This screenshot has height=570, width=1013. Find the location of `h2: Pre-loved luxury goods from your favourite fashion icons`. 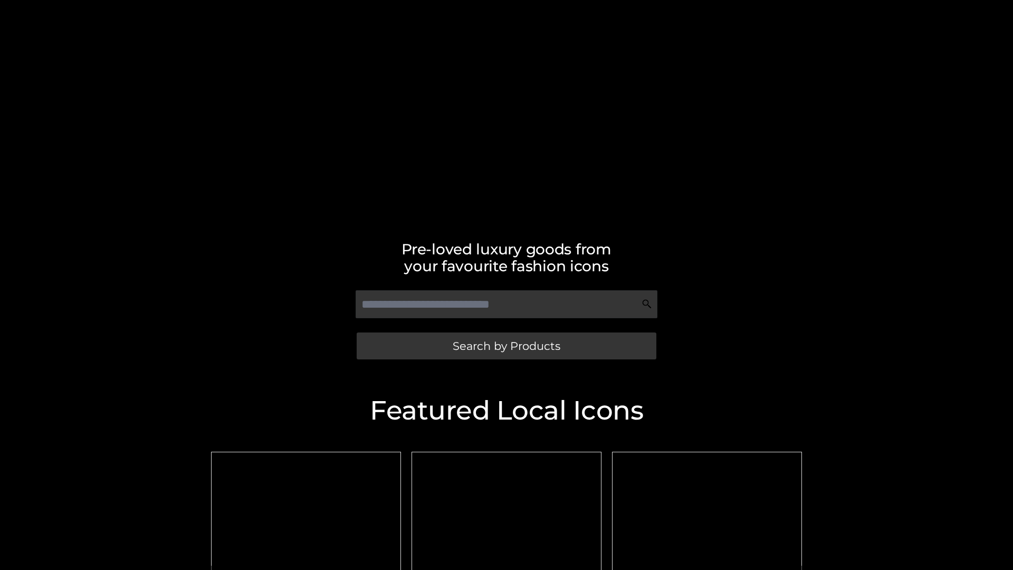

h2: Pre-loved luxury goods from your favourite fashion icons is located at coordinates (506, 257).